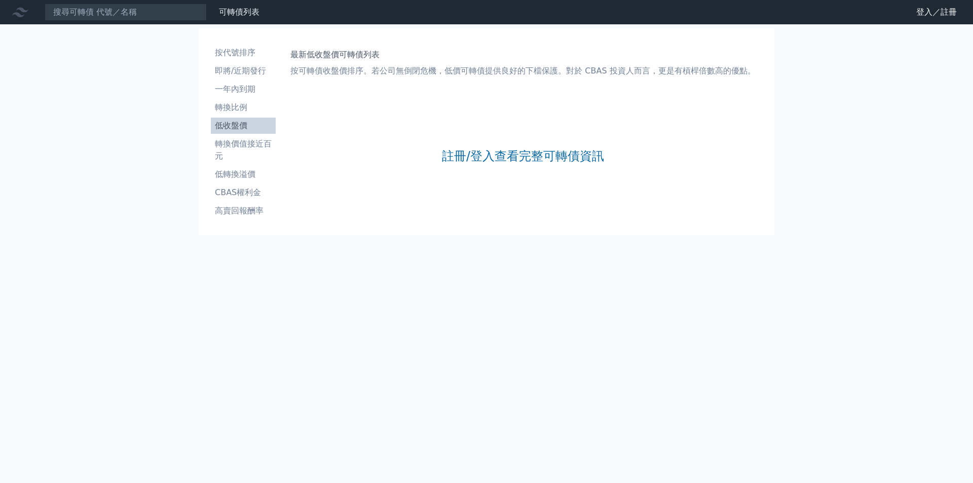 This screenshot has width=973, height=483. What do you see at coordinates (243, 71) in the screenshot?
I see `li: 即將/近期發行` at bounding box center [243, 71].